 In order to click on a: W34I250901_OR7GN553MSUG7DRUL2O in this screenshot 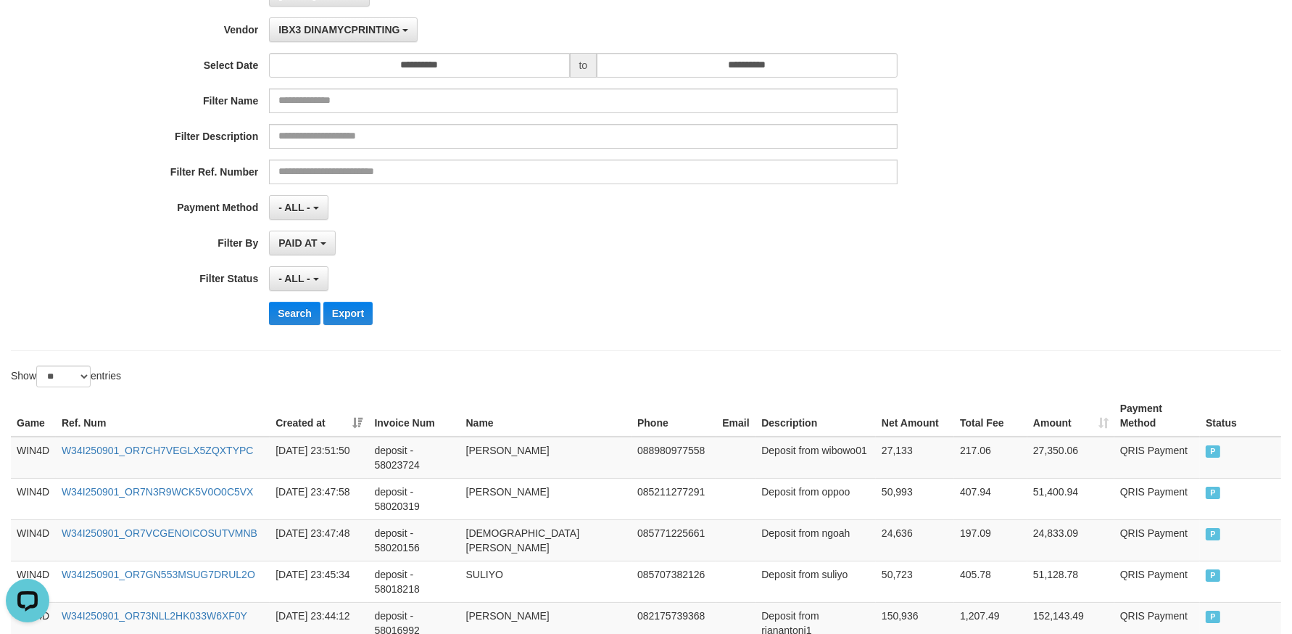, I will do `click(158, 574)`.